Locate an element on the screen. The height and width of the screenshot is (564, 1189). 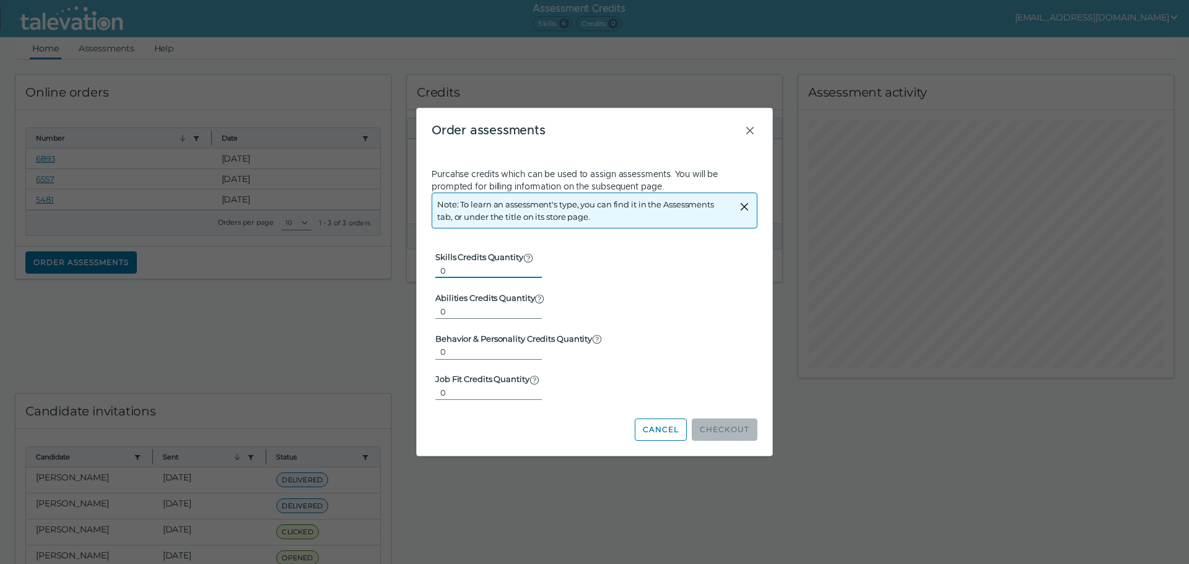
button: Close is located at coordinates (750, 131).